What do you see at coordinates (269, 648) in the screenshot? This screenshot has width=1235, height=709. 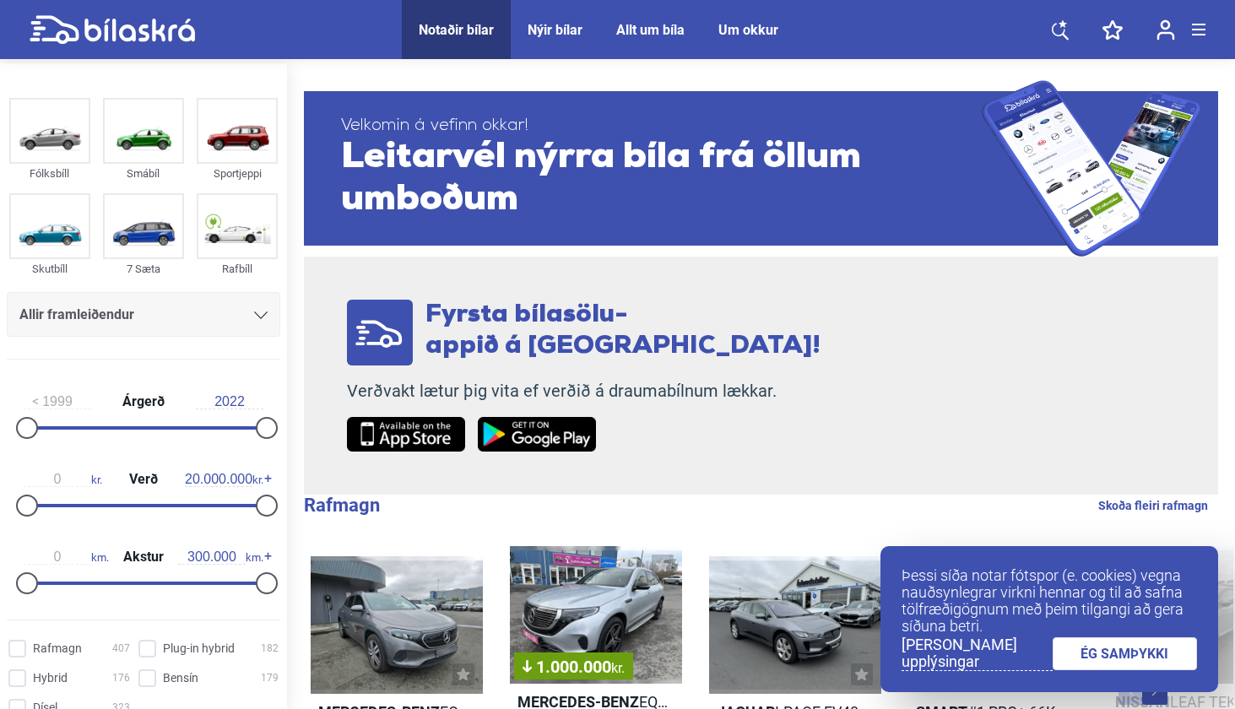 I see `span: 182` at bounding box center [269, 648].